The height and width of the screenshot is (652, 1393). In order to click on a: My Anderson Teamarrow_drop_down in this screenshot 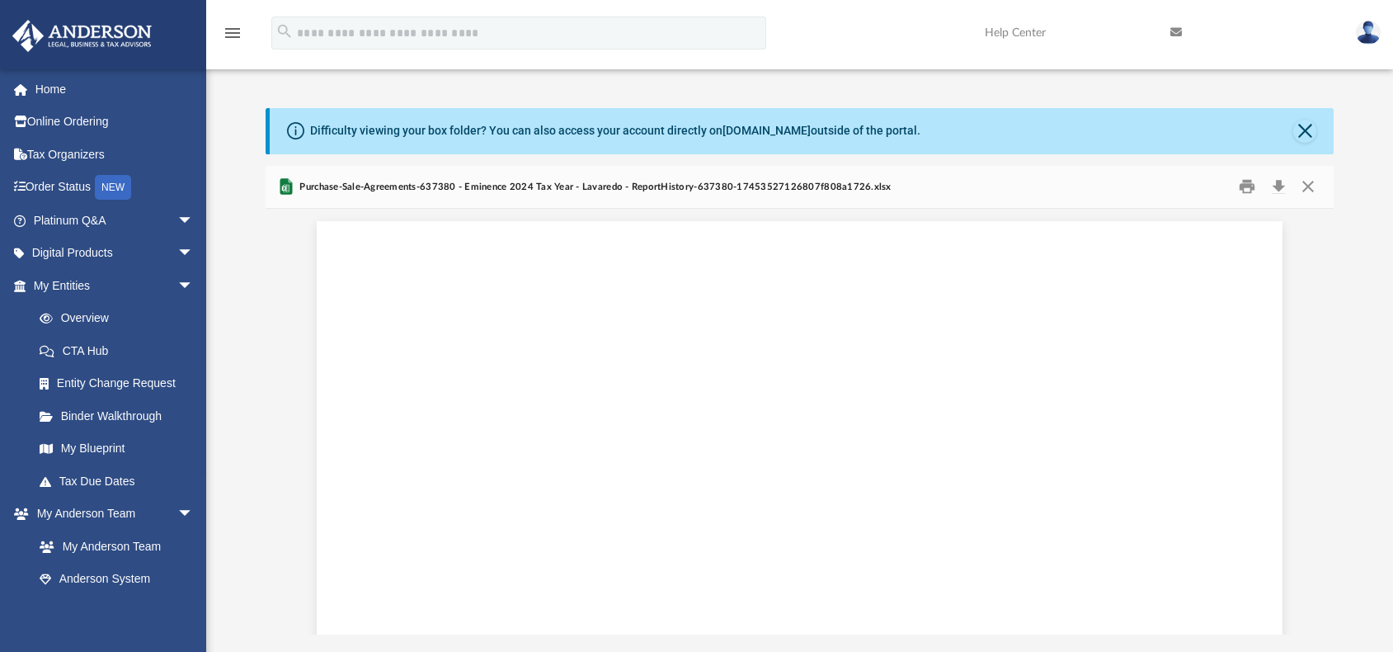, I will do `click(111, 514)`.